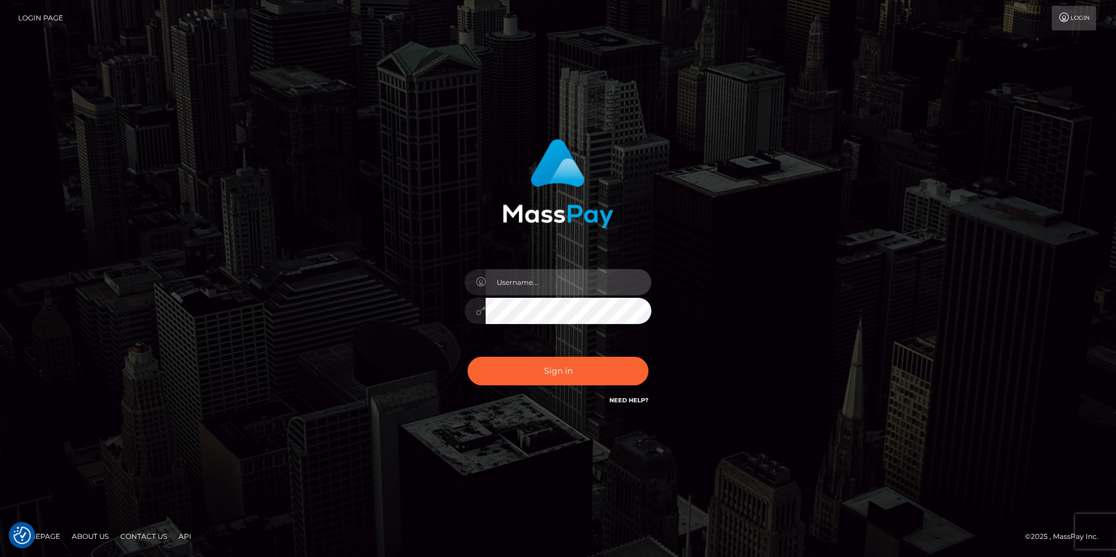 The height and width of the screenshot is (557, 1116). What do you see at coordinates (568, 282) in the screenshot?
I see `input: Username...` at bounding box center [568, 282].